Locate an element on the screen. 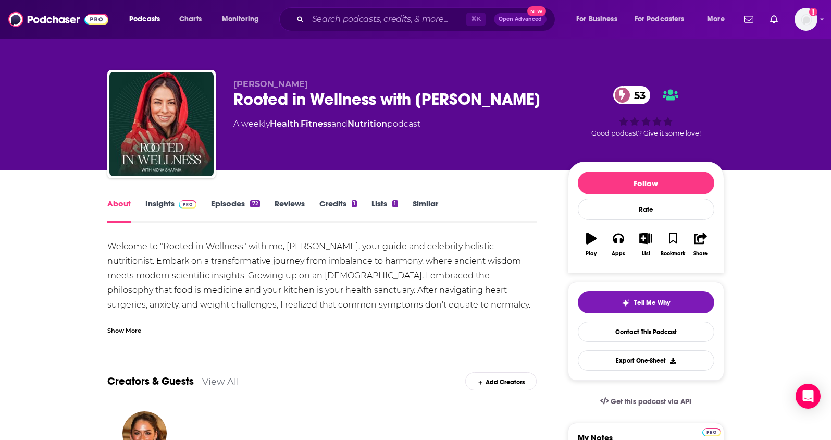  button: Play is located at coordinates (591, 244).